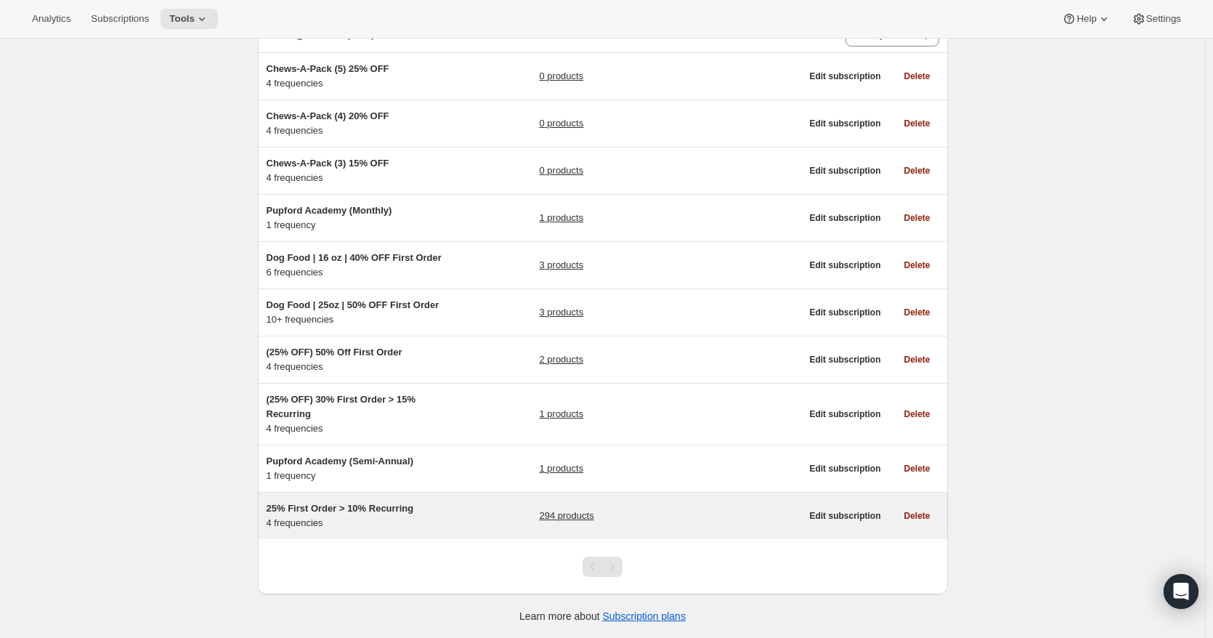 The height and width of the screenshot is (638, 1213). Describe the element at coordinates (328, 163) in the screenshot. I see `span: Chews-A-Pack (3) 15% OFF` at that location.